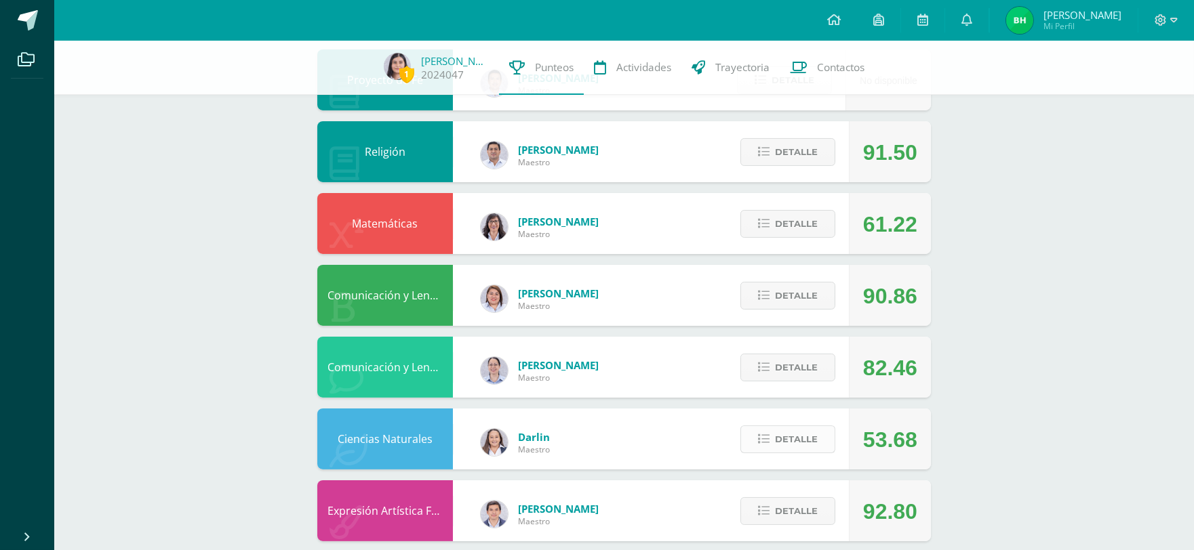  Describe the element at coordinates (442, 75) in the screenshot. I see `a: 2024047` at that location.